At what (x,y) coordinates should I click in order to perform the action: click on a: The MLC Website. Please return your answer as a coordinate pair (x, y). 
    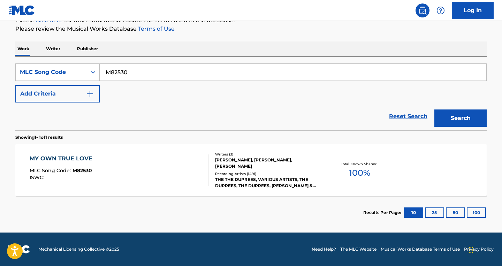
    Looking at the image, I should click on (359, 249).